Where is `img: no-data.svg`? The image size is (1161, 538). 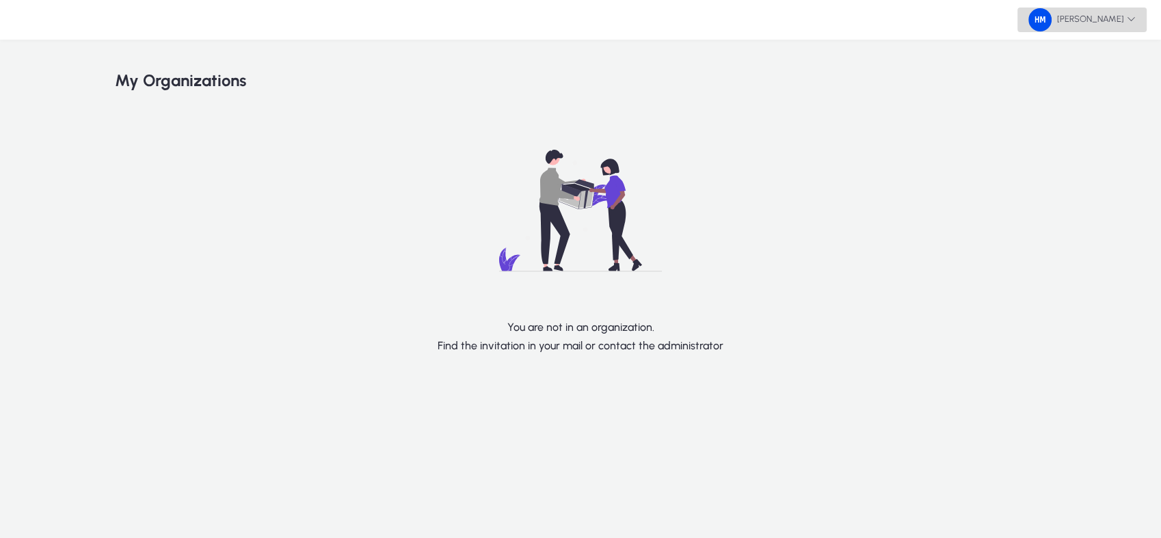 img: no-data.svg is located at coordinates (581, 211).